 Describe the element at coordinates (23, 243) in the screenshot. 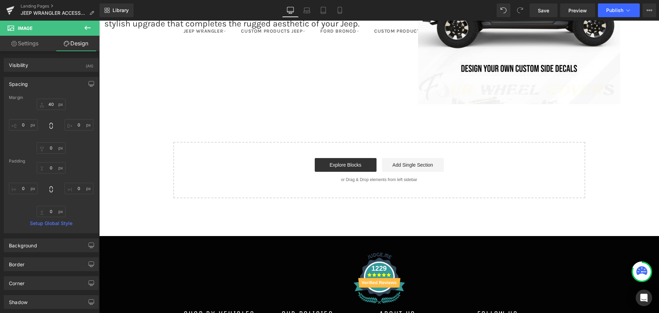

I see `div: Background` at that location.